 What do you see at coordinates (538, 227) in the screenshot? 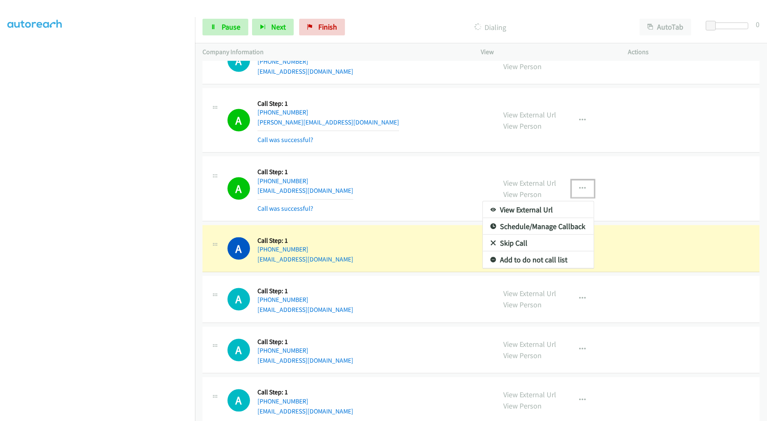
I see `a: Schedule/Manage Callback` at bounding box center [538, 227].